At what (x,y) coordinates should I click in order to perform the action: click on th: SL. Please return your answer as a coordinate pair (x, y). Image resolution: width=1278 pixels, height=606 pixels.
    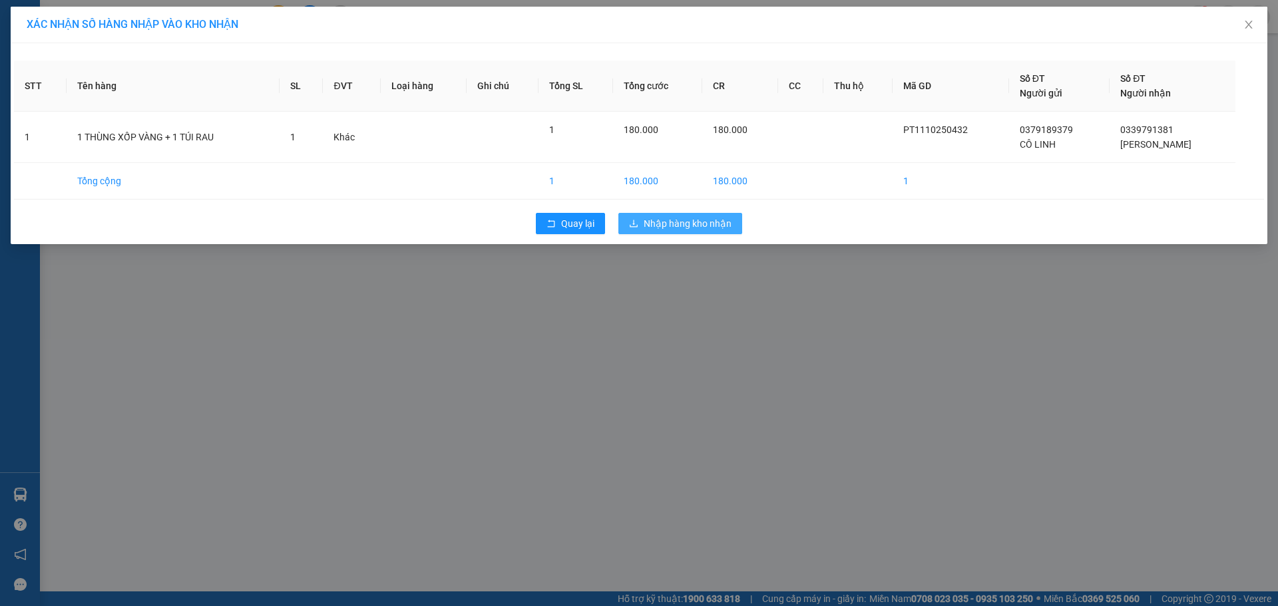
    Looking at the image, I should click on (301, 86).